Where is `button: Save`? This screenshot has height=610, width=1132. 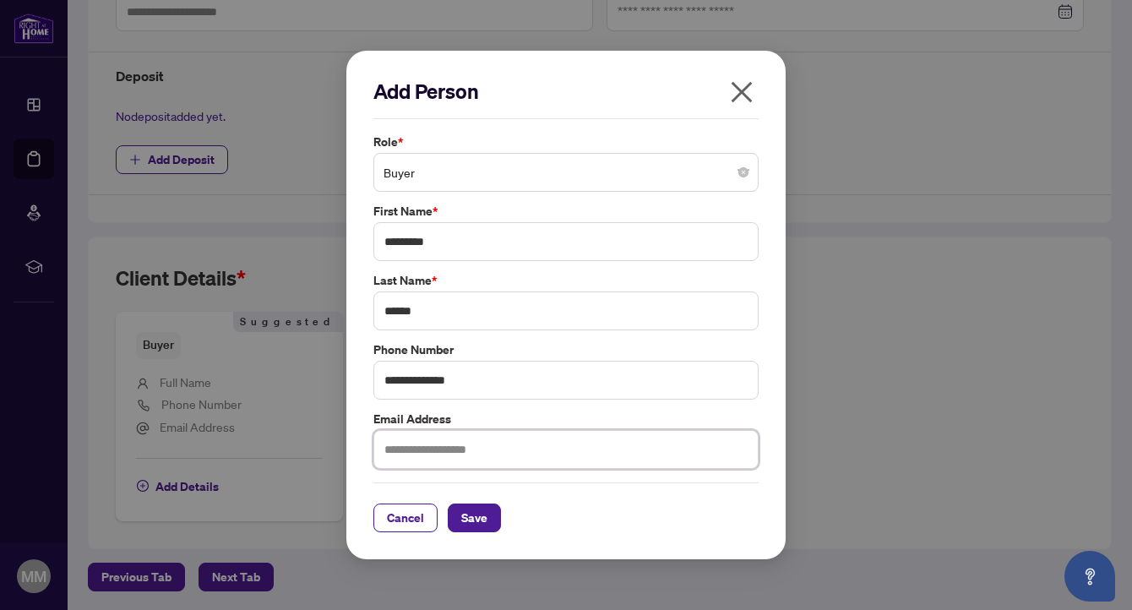
button: Save is located at coordinates (474, 518).